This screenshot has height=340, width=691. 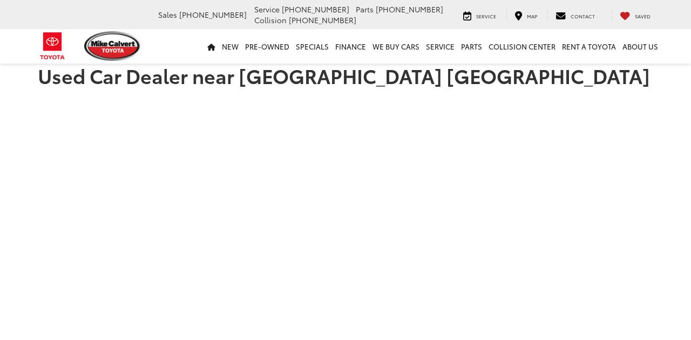 I want to click on a: Rent a Toyota, so click(x=589, y=46).